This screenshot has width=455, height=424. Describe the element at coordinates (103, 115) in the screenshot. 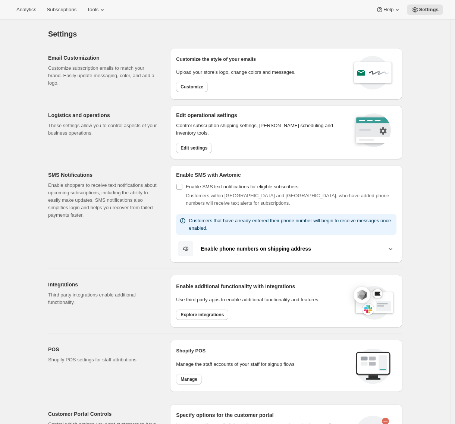

I see `h2: Logistics and operations` at that location.